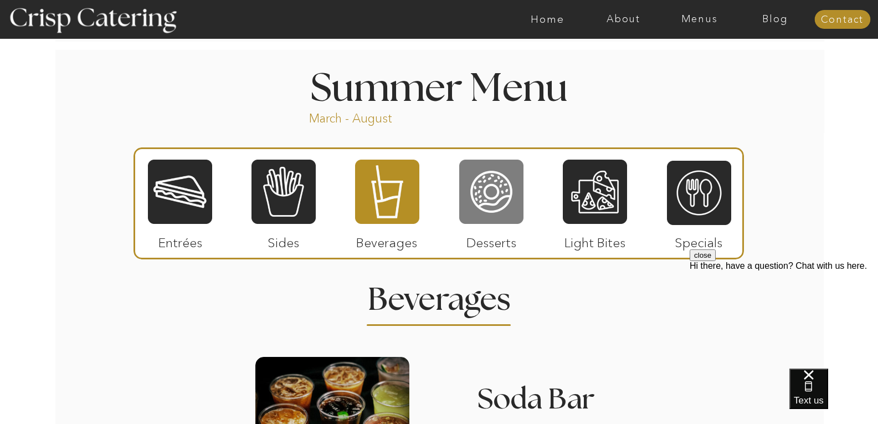 The width and height of the screenshot is (878, 424). I want to click on p: Specials, so click(698, 240).